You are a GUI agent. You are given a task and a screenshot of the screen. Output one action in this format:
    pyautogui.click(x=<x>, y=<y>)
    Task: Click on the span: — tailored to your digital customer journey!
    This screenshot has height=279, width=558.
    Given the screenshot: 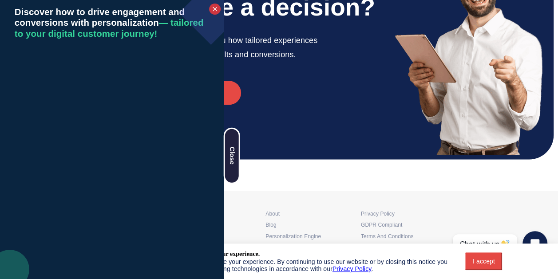 What is the action you would take?
    pyautogui.click(x=109, y=28)
    